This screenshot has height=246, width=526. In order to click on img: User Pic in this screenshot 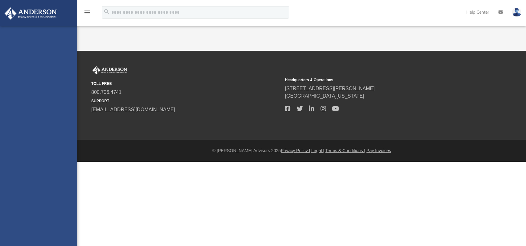, I will do `click(517, 12)`.